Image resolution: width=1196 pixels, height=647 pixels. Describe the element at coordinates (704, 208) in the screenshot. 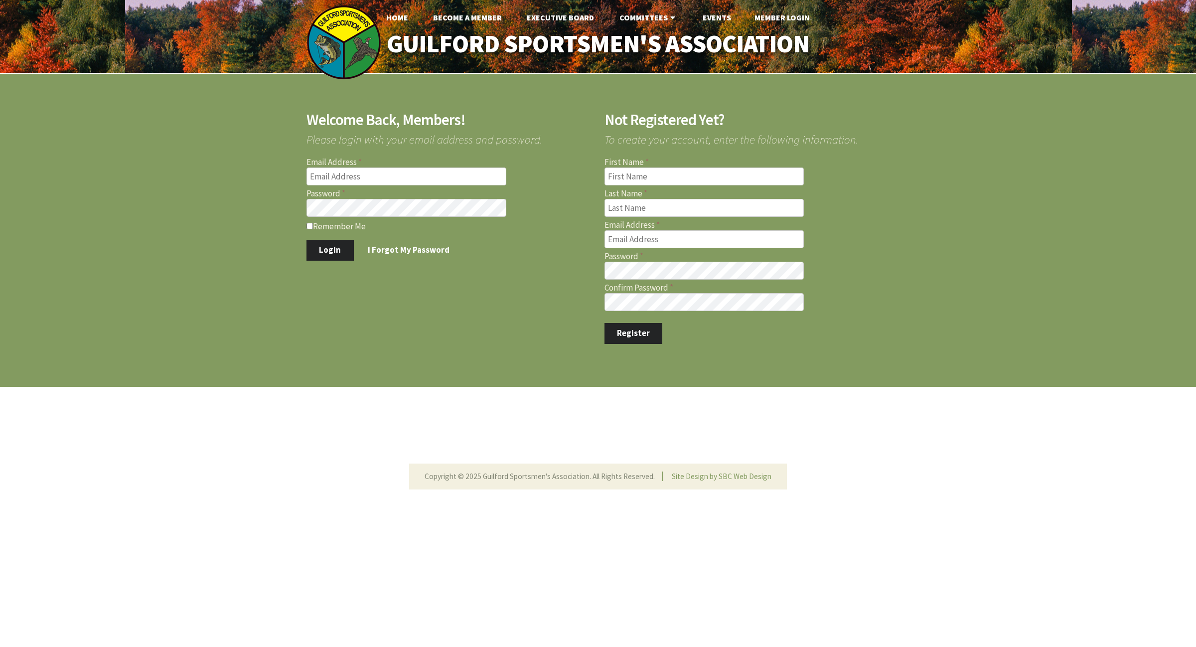

I see `input: Last Name` at that location.